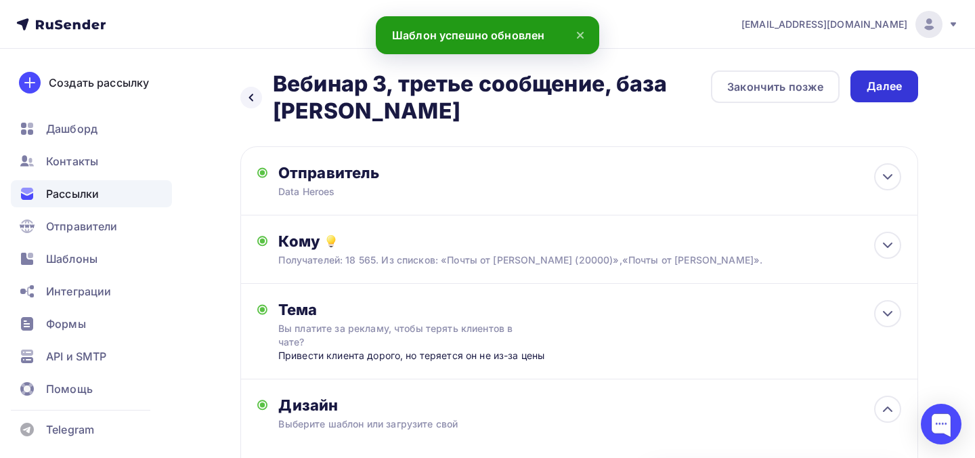 The width and height of the screenshot is (975, 458). I want to click on span: Отправители, so click(82, 226).